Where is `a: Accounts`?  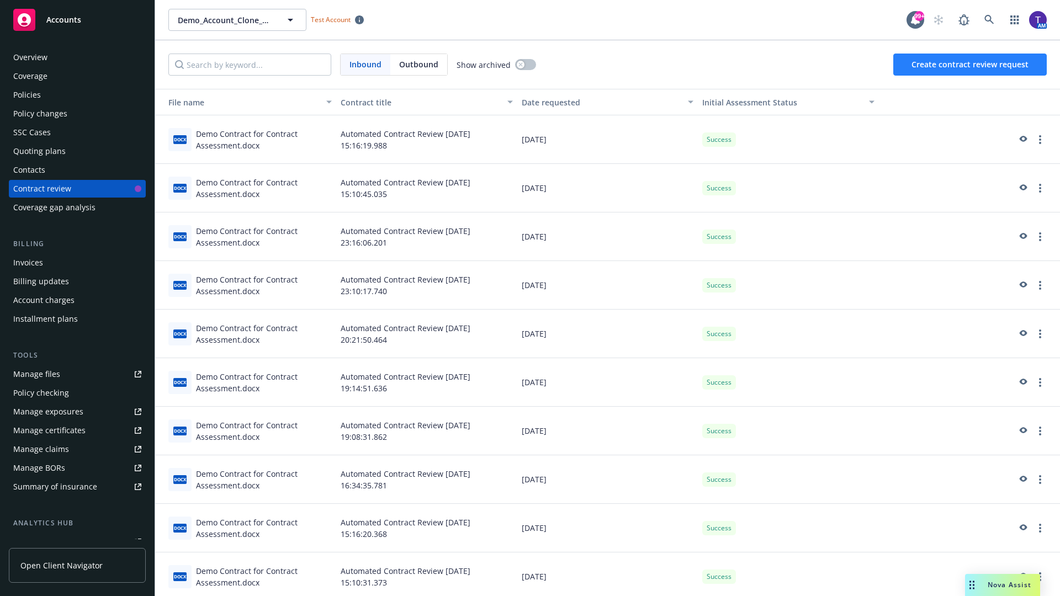
a: Accounts is located at coordinates (77, 20).